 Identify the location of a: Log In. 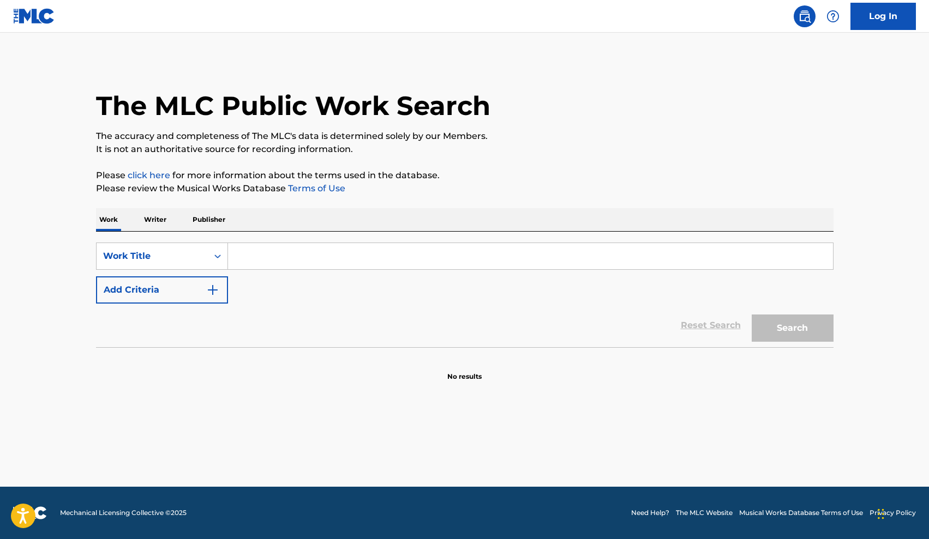
(883, 16).